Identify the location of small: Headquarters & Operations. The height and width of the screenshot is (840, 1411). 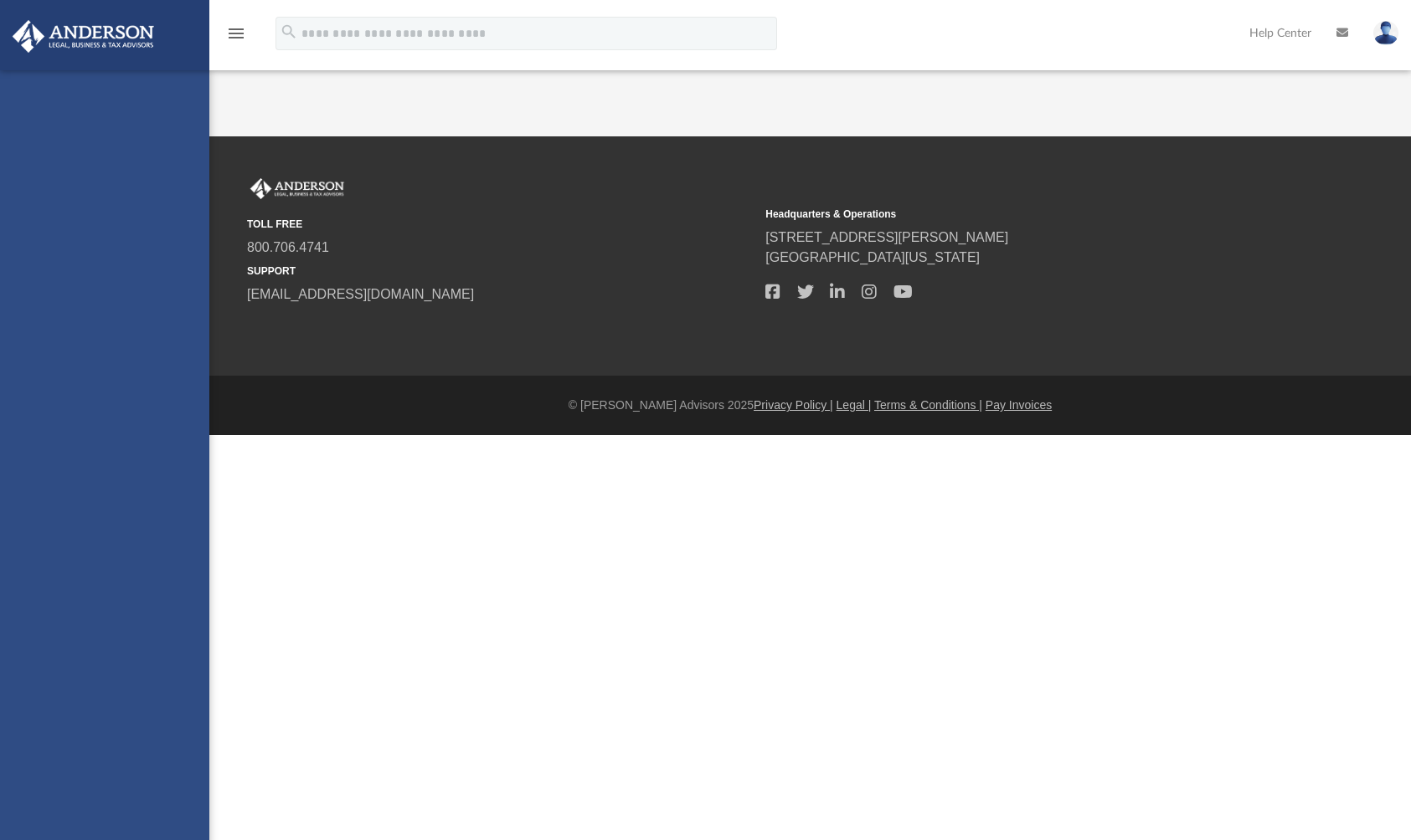
(1018, 214).